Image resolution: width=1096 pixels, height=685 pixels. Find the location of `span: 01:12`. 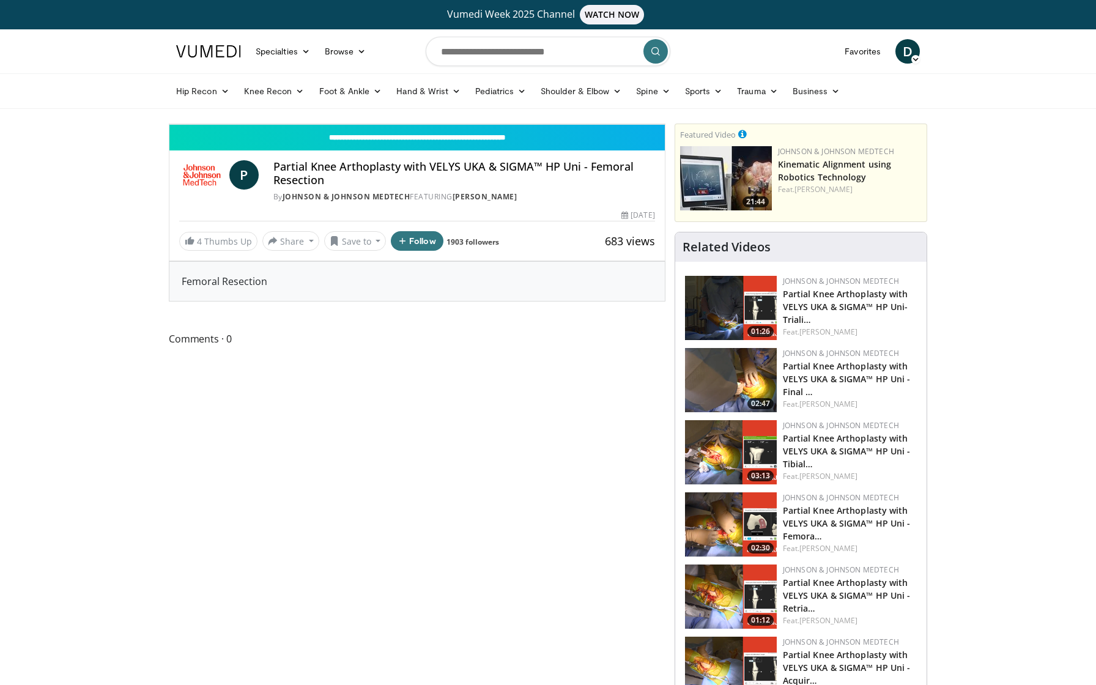

span: 01:12 is located at coordinates (760, 620).